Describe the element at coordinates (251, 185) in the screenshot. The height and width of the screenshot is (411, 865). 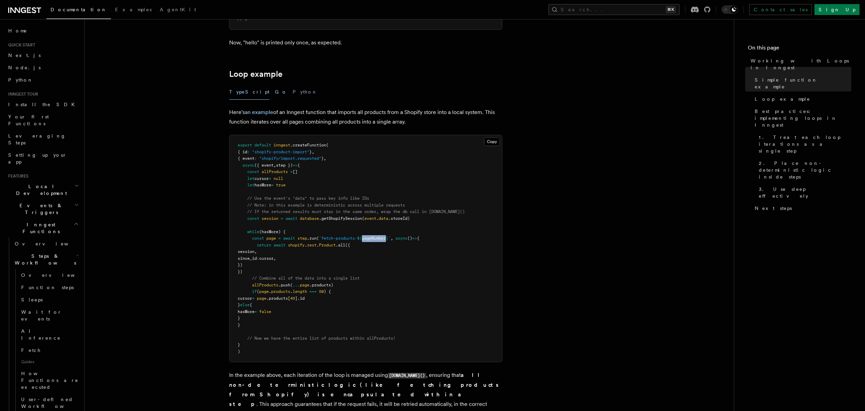
I see `span: let` at that location.